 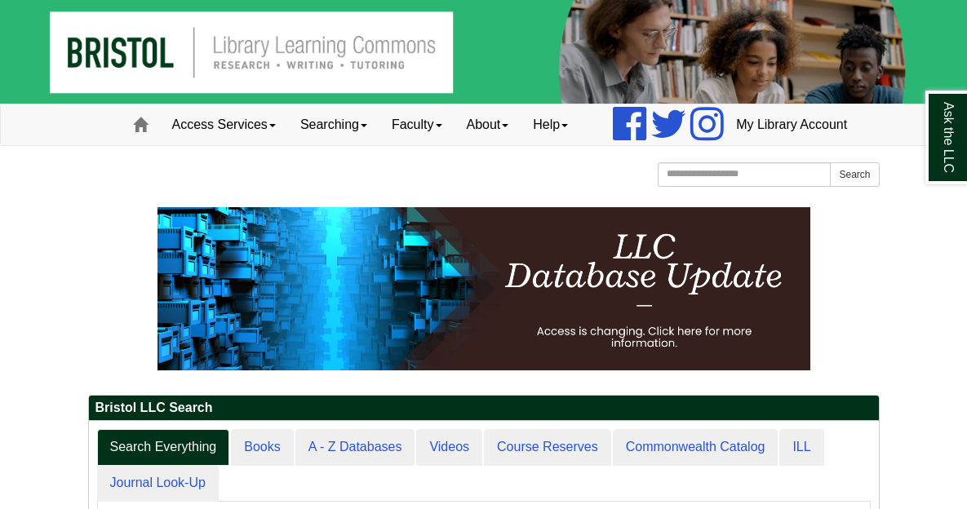 What do you see at coordinates (334, 125) in the screenshot?
I see `a: Searching` at bounding box center [334, 125].